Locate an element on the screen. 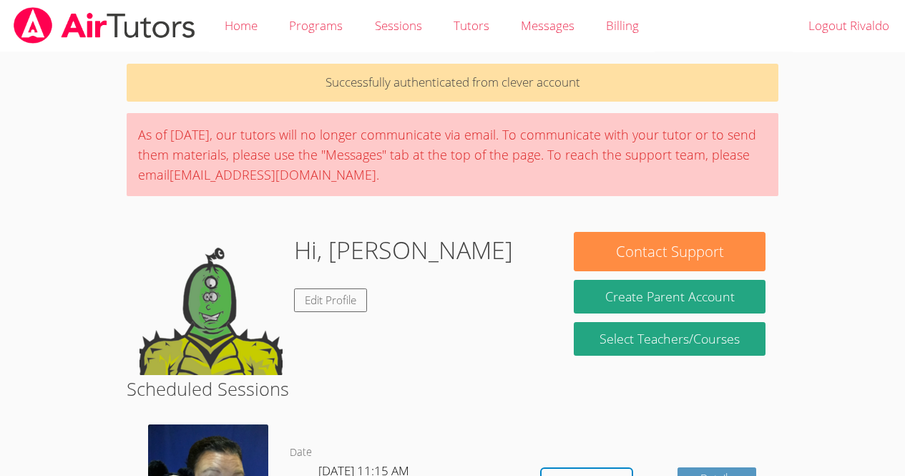 The height and width of the screenshot is (476, 905). button: Contact Support is located at coordinates (669, 251).